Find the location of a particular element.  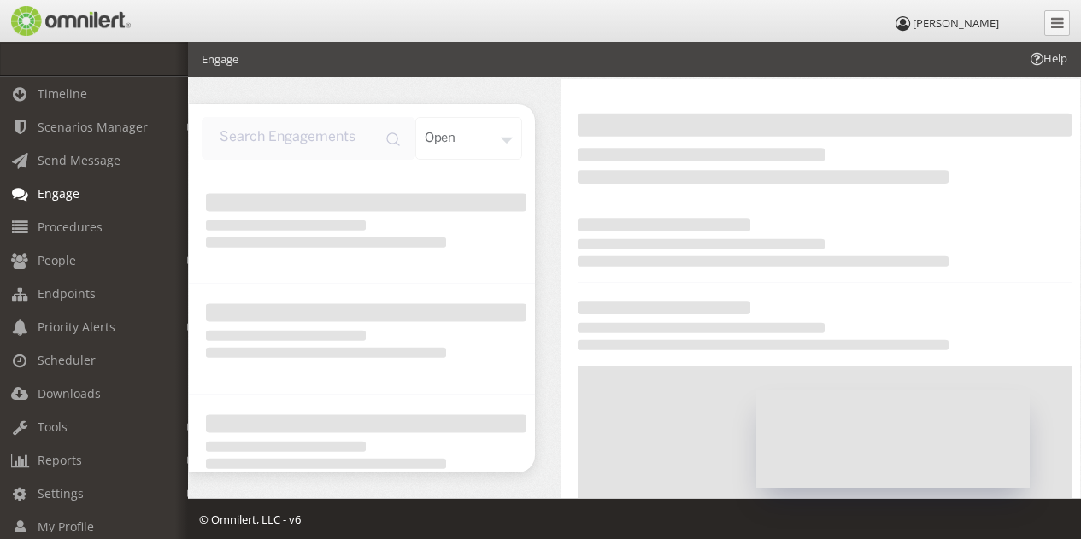

span: Endpoints is located at coordinates (67, 293).